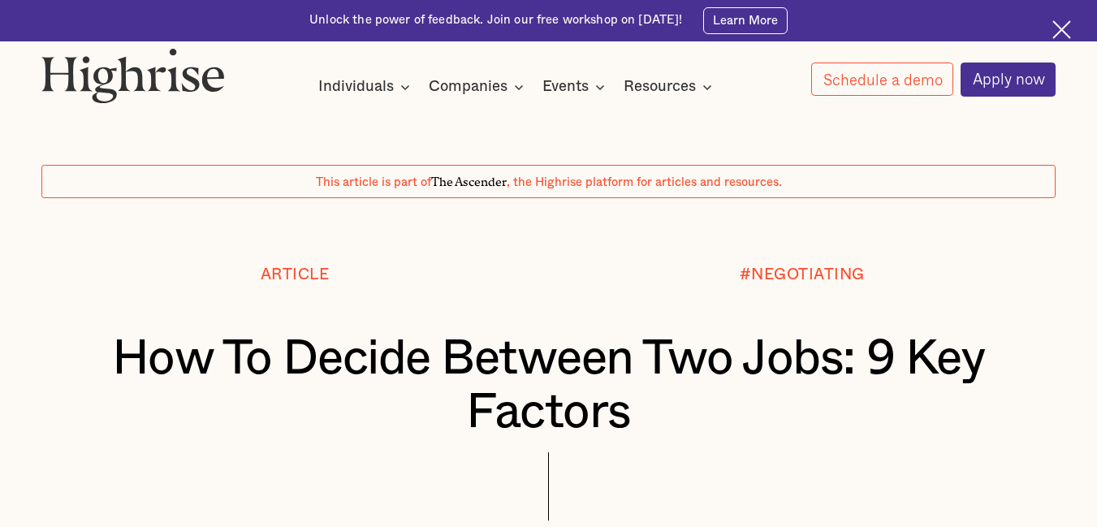  What do you see at coordinates (295, 275) in the screenshot?
I see `div: Article` at bounding box center [295, 275].